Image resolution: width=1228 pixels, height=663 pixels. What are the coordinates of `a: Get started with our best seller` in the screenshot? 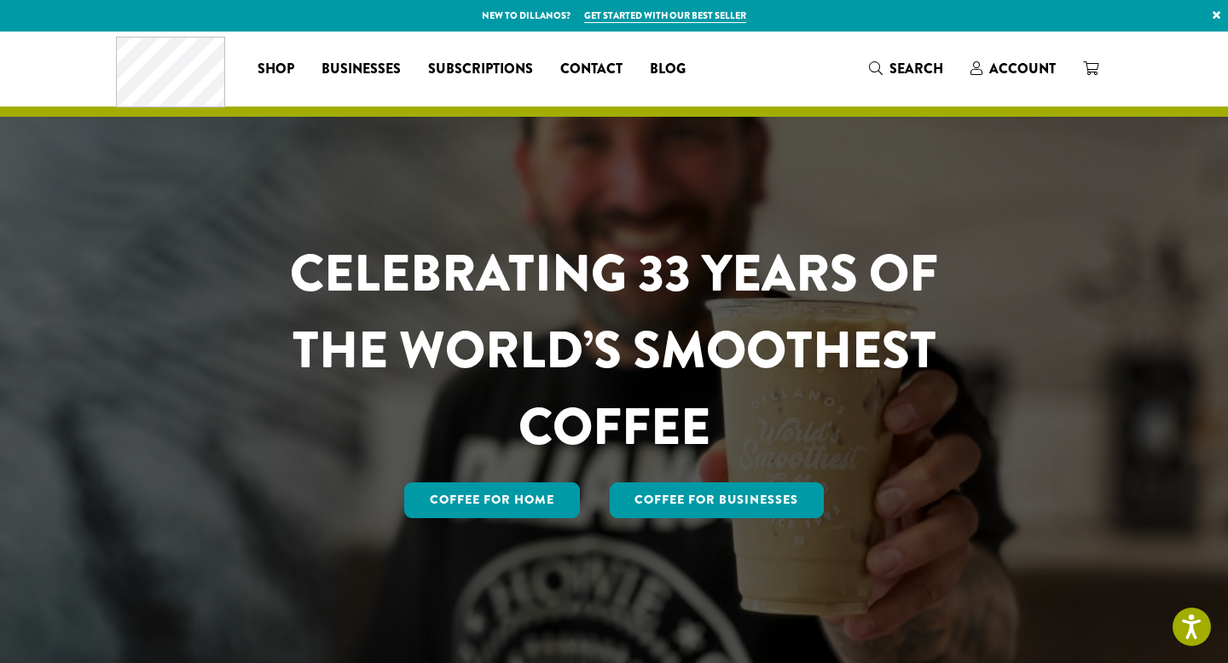 It's located at (665, 15).